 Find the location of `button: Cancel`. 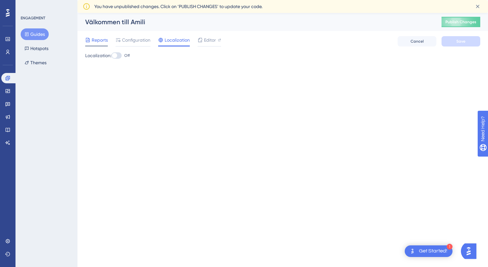

button: Cancel is located at coordinates (417, 41).